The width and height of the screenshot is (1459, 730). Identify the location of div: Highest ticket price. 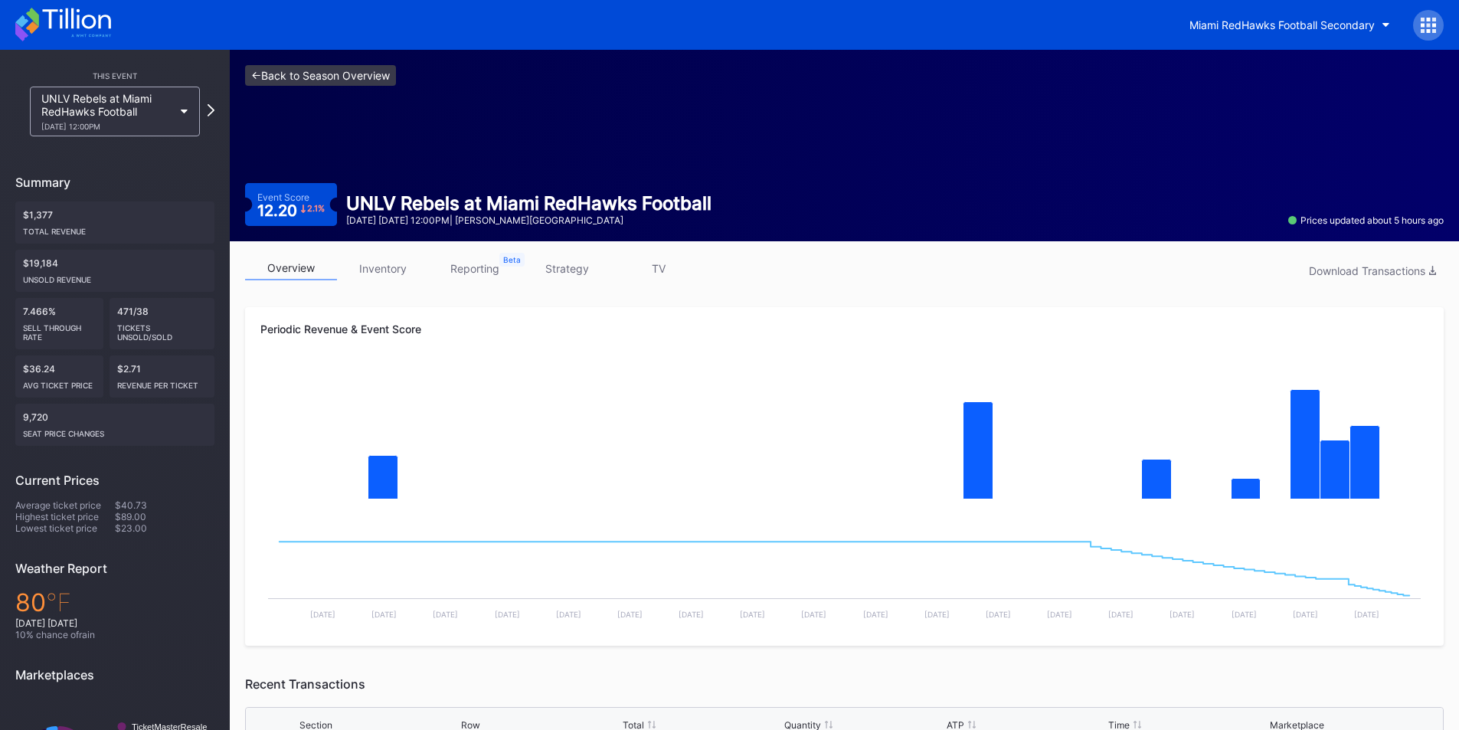
(65, 516).